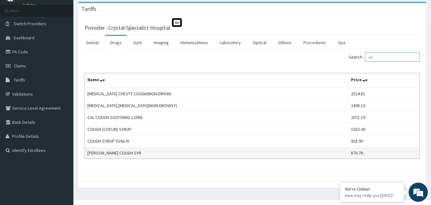  What do you see at coordinates (89, 9) in the screenshot?
I see `h3: Tariffs` at bounding box center [89, 9].